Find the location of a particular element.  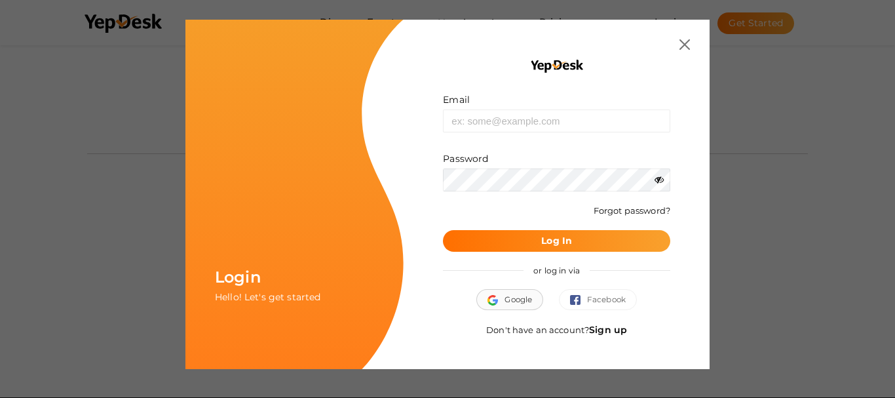

img: close.svg is located at coordinates (685, 45).